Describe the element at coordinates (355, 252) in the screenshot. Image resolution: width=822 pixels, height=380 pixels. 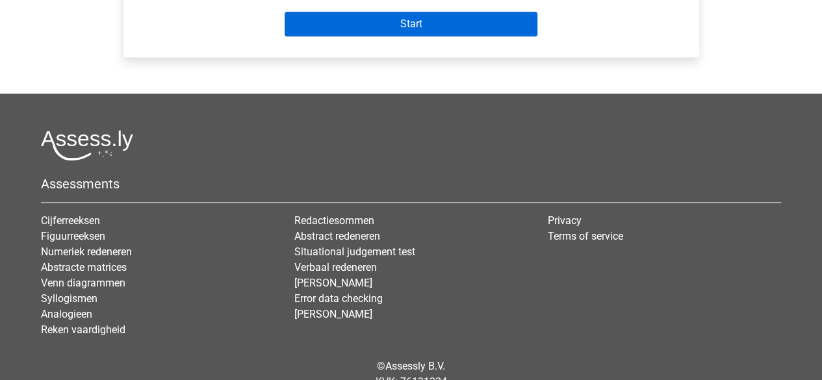
I see `a: Situational judgement test` at that location.